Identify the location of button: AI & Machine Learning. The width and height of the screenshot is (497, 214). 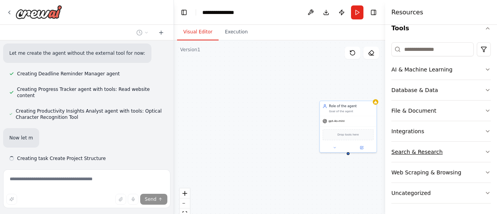
(441, 69).